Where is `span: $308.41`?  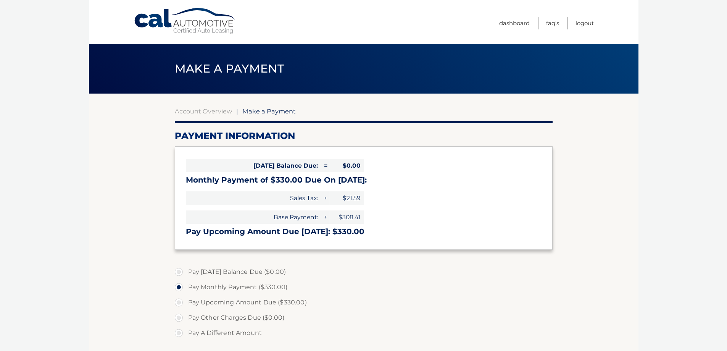
span: $308.41 is located at coordinates (347, 217).